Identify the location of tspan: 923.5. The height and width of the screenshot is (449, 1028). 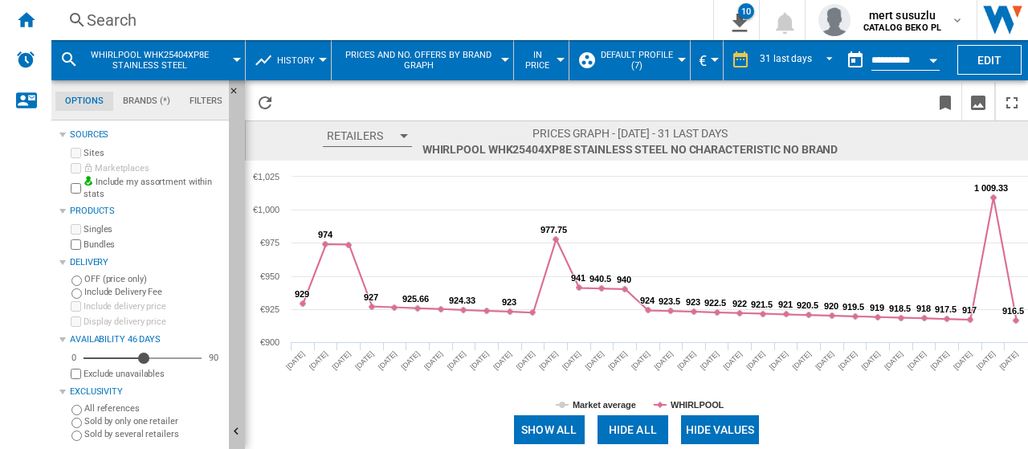
(669, 301).